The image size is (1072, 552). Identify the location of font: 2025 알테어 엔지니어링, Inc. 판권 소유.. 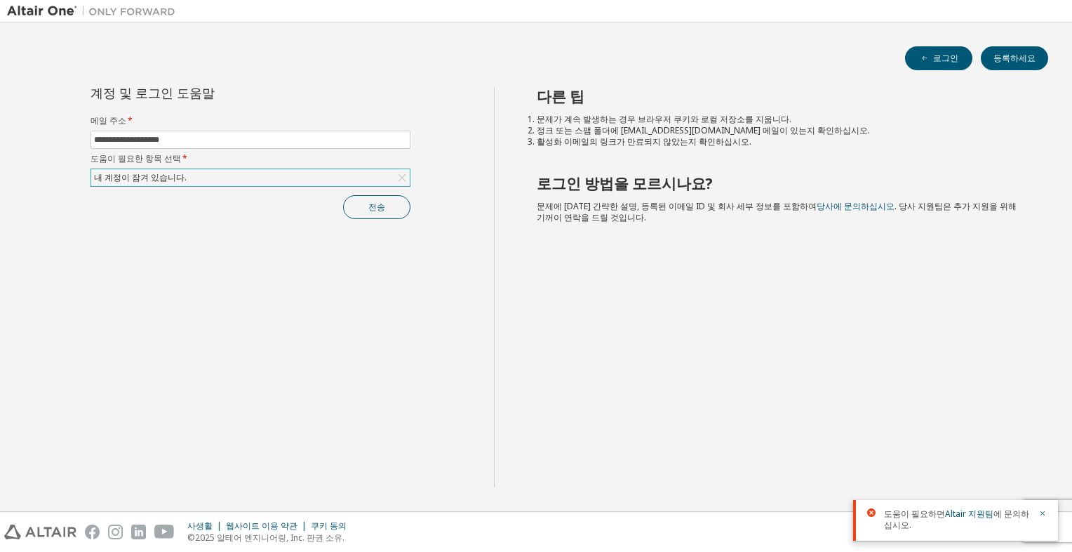
(269, 537).